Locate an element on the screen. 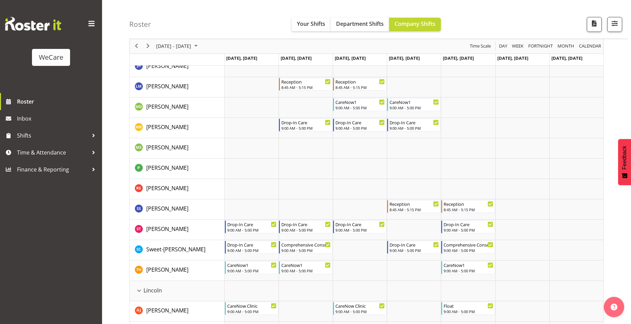 This screenshot has height=324, width=631. span: Department Shifts is located at coordinates (360, 24).